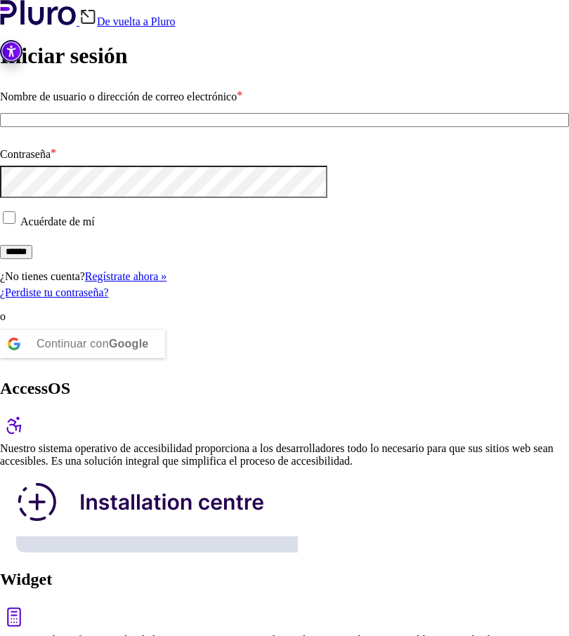 The width and height of the screenshot is (569, 636). What do you see at coordinates (126, 276) in the screenshot?
I see `font: Regístrate ahora »` at bounding box center [126, 276].